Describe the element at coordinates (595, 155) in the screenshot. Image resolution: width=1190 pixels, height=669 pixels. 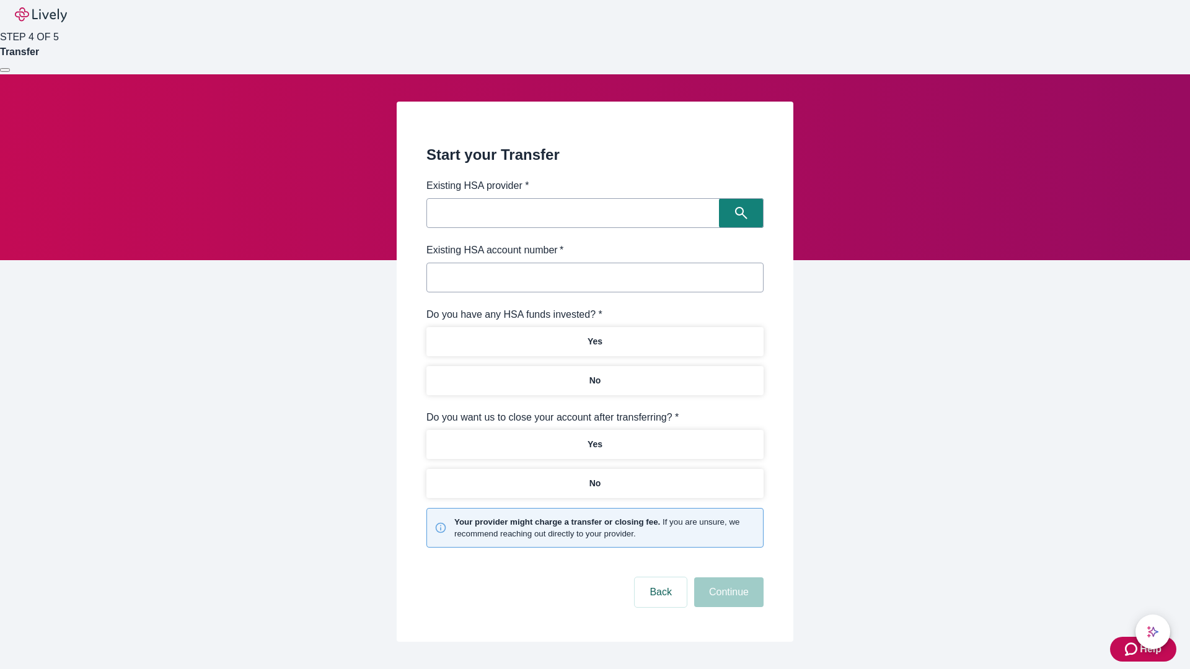
I see `h2: Start your Transfer` at that location.